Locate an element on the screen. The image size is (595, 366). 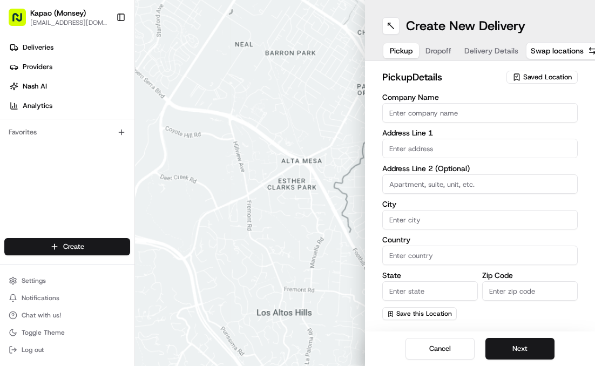
input: Apartment, suite, unit, etc. is located at coordinates (480, 184).